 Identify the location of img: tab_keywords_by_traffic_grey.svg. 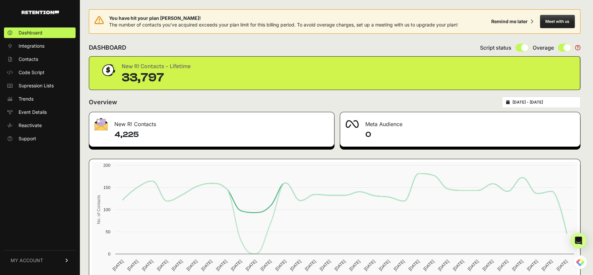
(69, 41).